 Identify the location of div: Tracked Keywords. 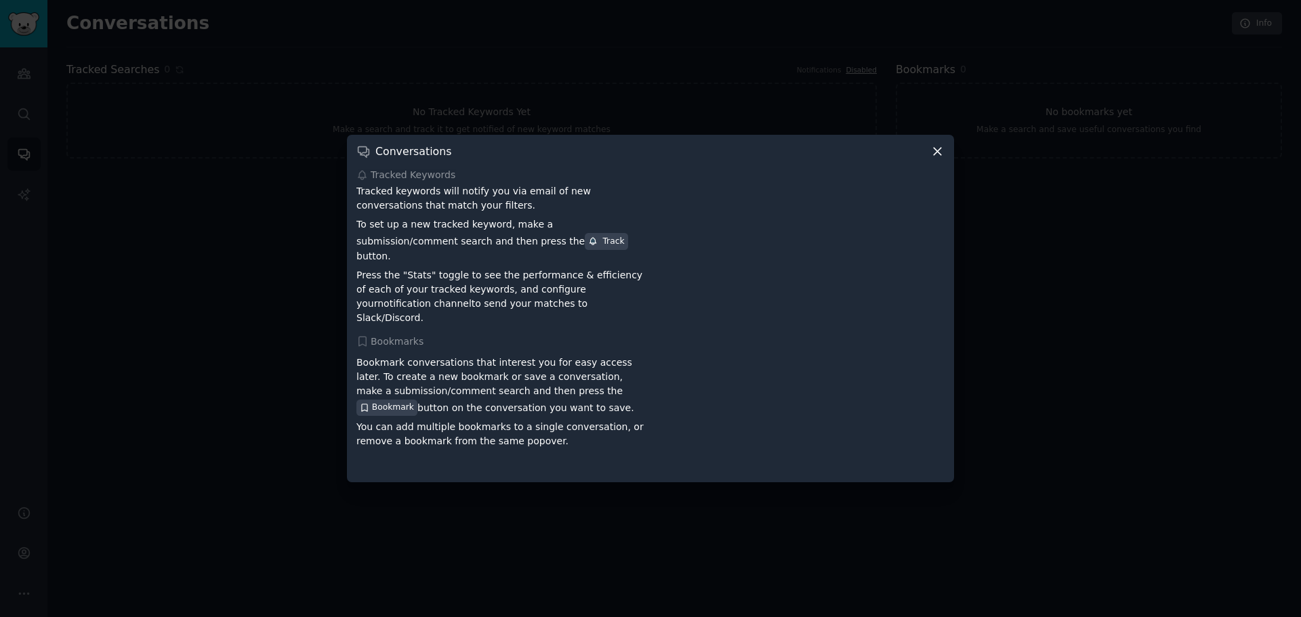
(650, 175).